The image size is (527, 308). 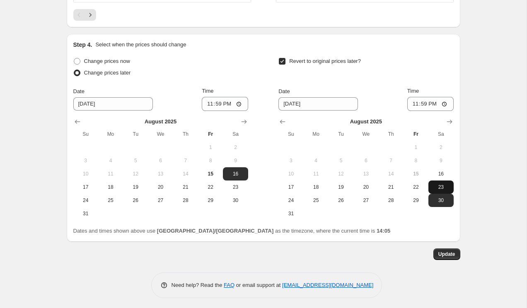 What do you see at coordinates (186, 134) in the screenshot?
I see `span: Th` at bounding box center [186, 134].